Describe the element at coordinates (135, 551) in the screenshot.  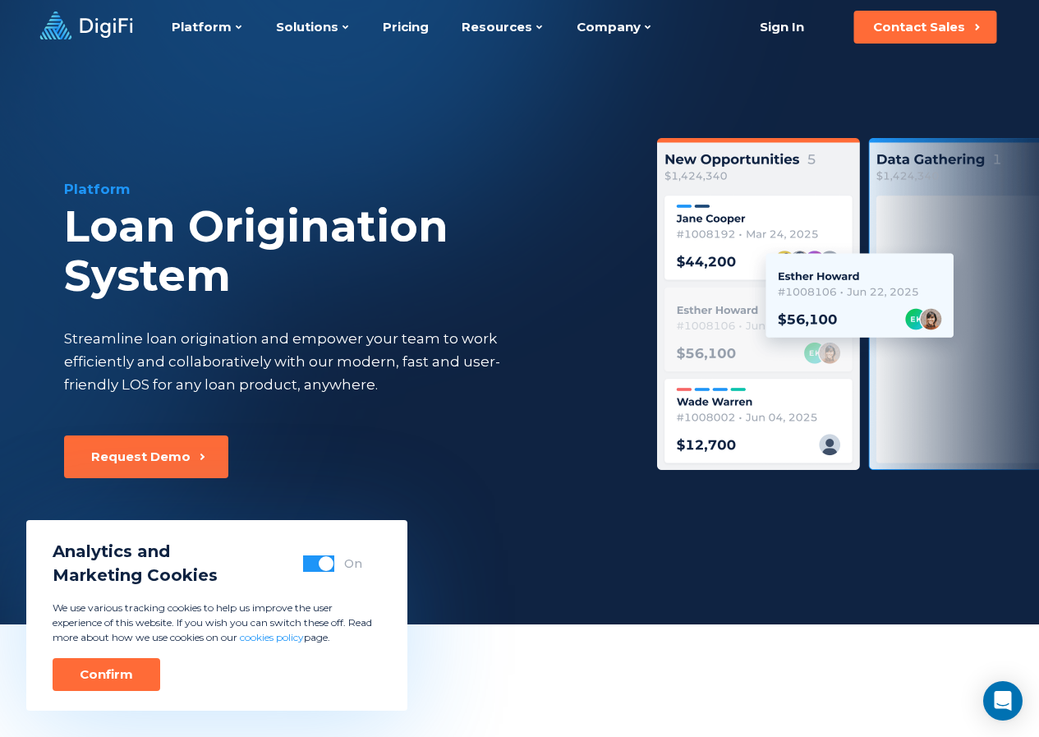
I see `span: Analytics and` at that location.